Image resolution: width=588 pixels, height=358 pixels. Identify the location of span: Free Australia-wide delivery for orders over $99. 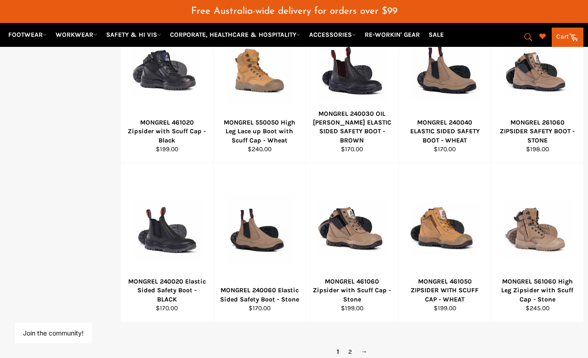
(294, 11).